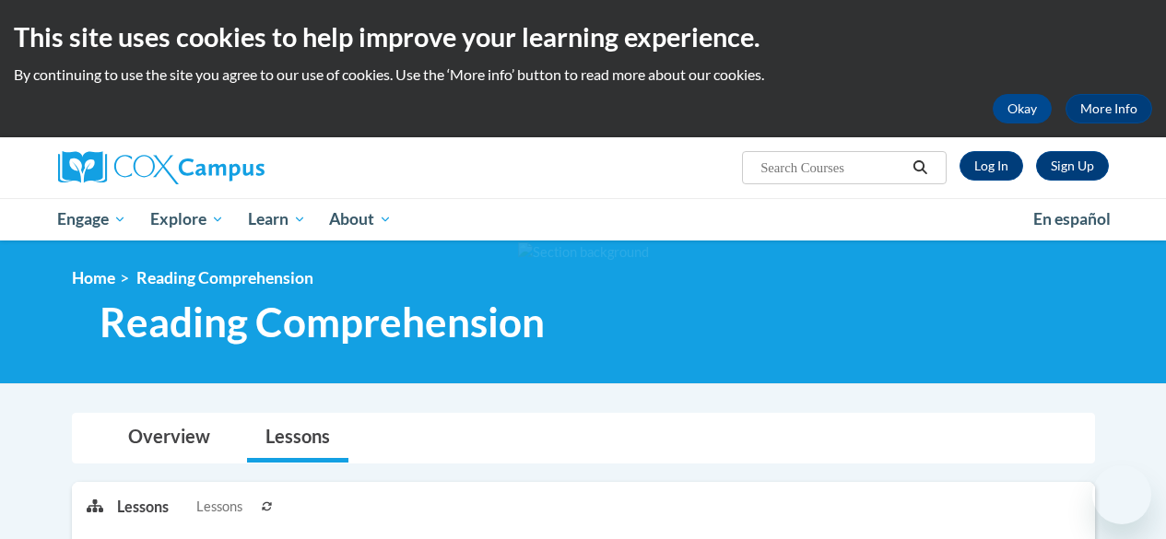  Describe the element at coordinates (991, 166) in the screenshot. I see `a: Log In` at that location.